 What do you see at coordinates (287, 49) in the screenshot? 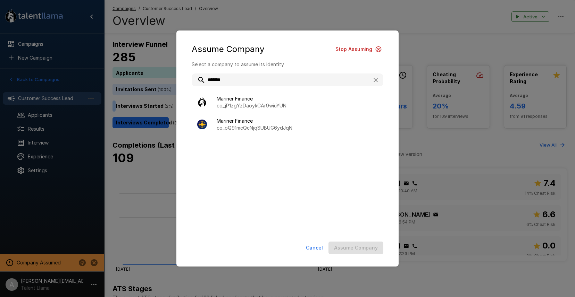
I see `div: Assume Company` at bounding box center [287, 49].